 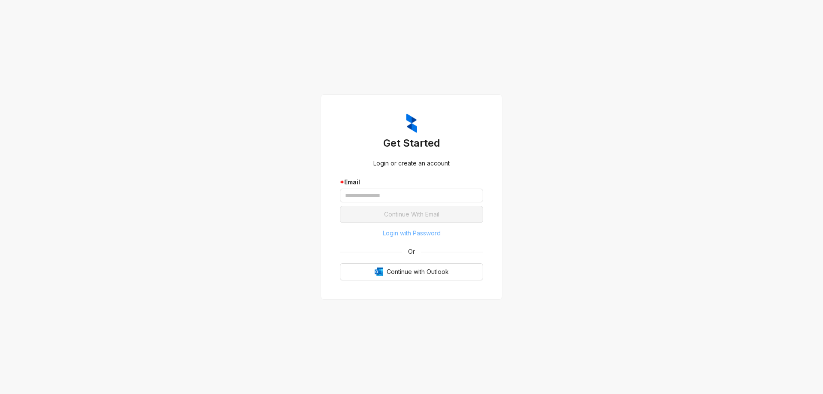 I want to click on span: Login with Password, so click(x=411, y=233).